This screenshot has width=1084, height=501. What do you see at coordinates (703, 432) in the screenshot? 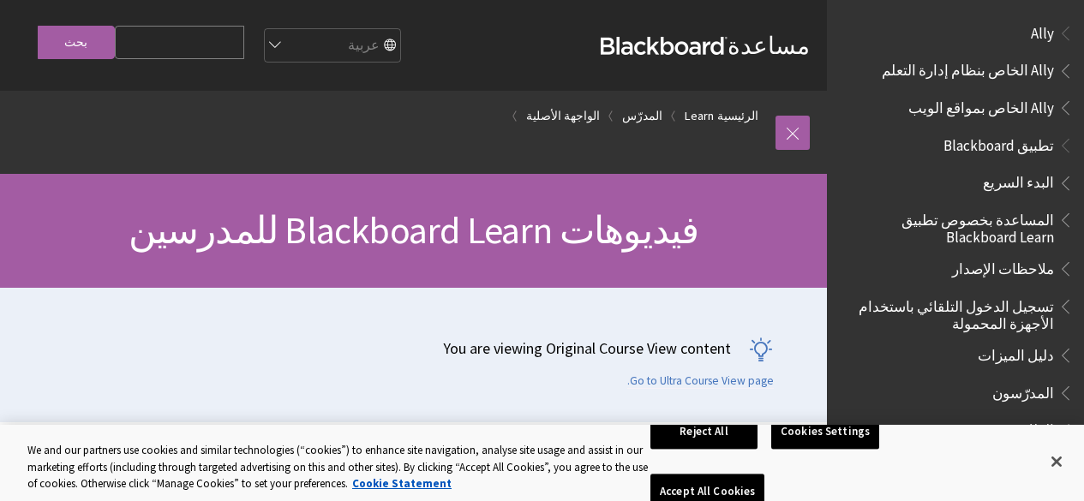
I see `button: Reject All` at bounding box center [703, 432].